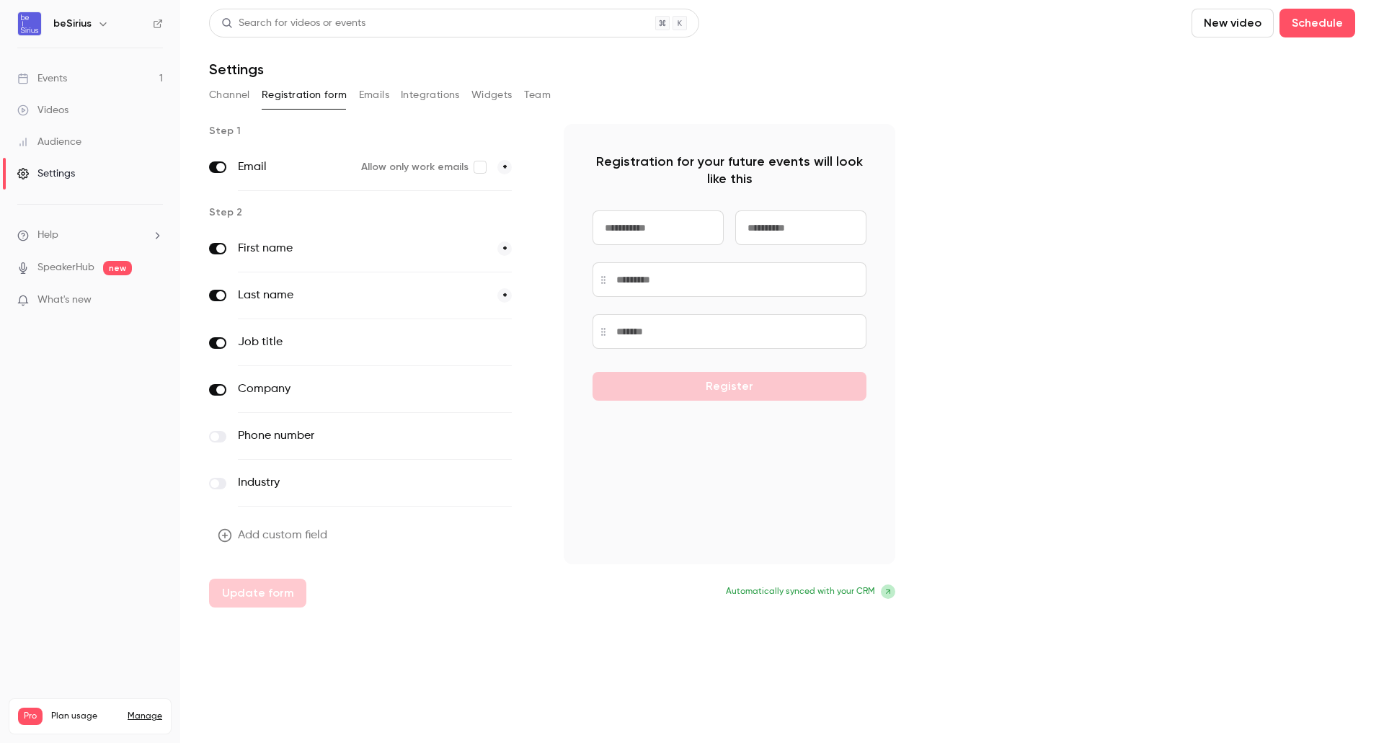 Image resolution: width=1384 pixels, height=743 pixels. I want to click on label: Job title, so click(345, 342).